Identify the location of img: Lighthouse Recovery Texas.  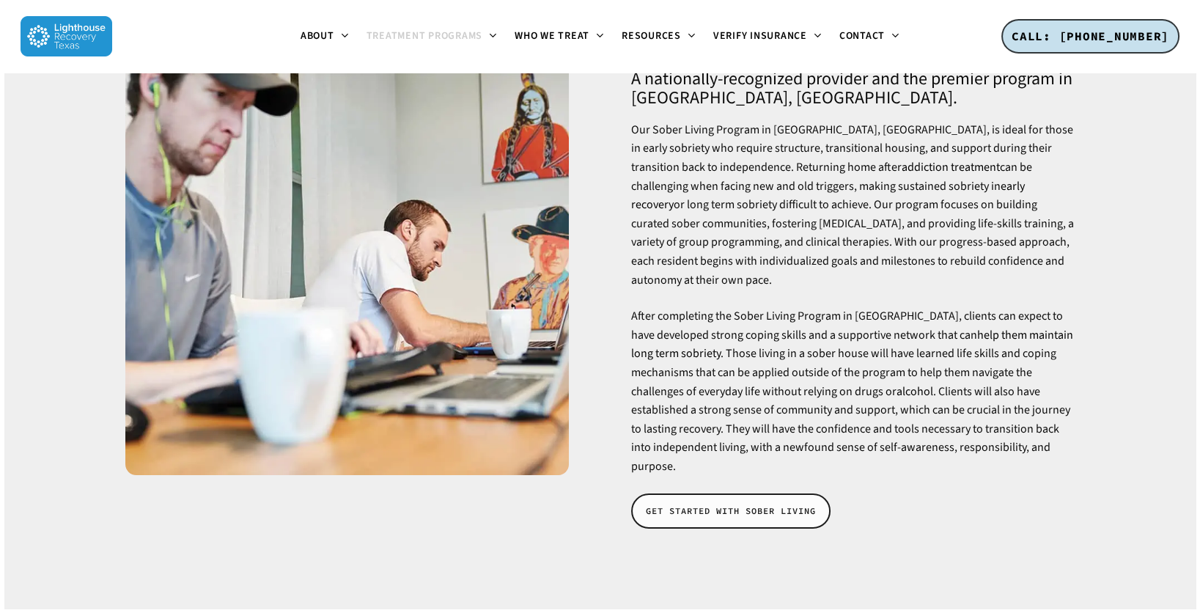
(66, 36).